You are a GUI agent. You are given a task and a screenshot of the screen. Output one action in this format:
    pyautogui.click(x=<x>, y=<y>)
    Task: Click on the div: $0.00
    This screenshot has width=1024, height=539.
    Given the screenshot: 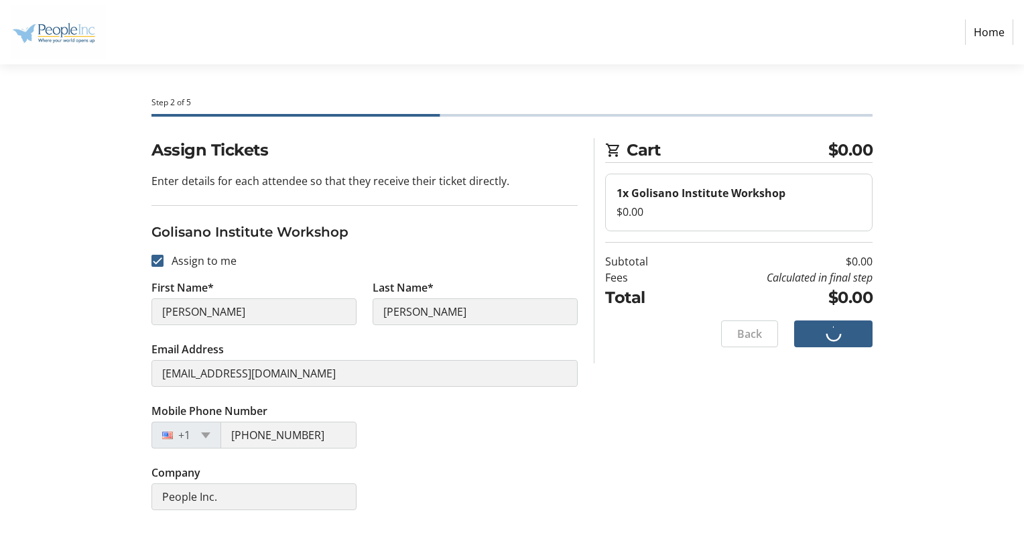 What is the action you would take?
    pyautogui.click(x=738, y=212)
    